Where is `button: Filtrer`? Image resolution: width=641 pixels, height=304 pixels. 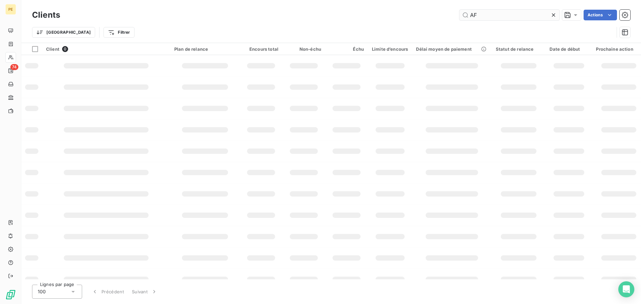 button: Filtrer is located at coordinates (119, 32).